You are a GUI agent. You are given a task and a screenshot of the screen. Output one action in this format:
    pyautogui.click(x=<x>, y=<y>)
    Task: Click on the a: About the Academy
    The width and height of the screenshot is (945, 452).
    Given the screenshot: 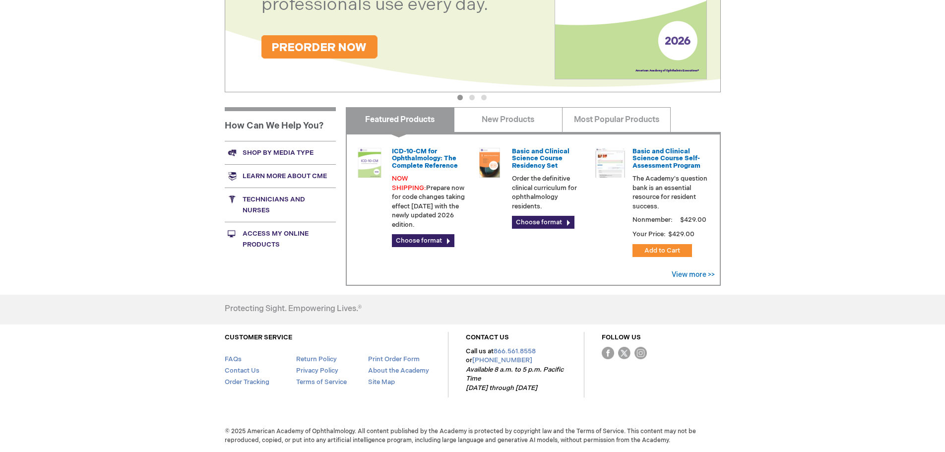 What is the action you would take?
    pyautogui.click(x=398, y=370)
    